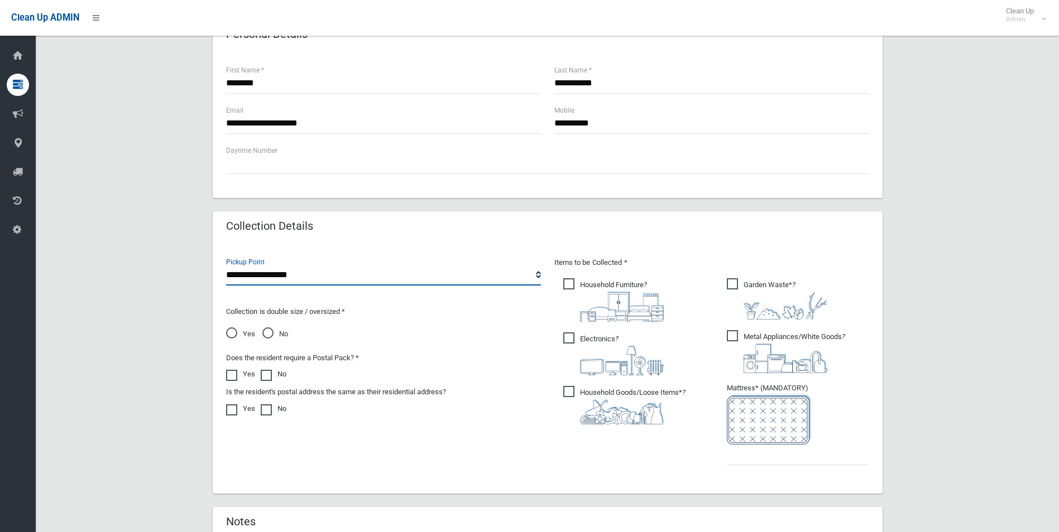  I want to click on img: b13cc3517677393f34c0a387616ef184.png, so click(622, 412).